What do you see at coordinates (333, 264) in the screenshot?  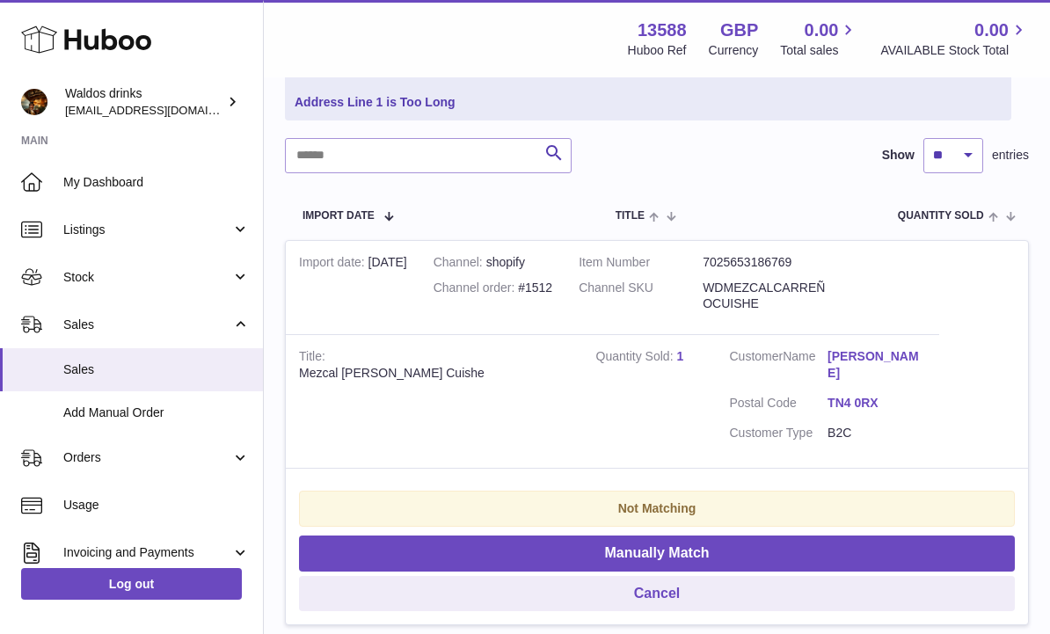 I see `strong: Import date` at bounding box center [333, 264].